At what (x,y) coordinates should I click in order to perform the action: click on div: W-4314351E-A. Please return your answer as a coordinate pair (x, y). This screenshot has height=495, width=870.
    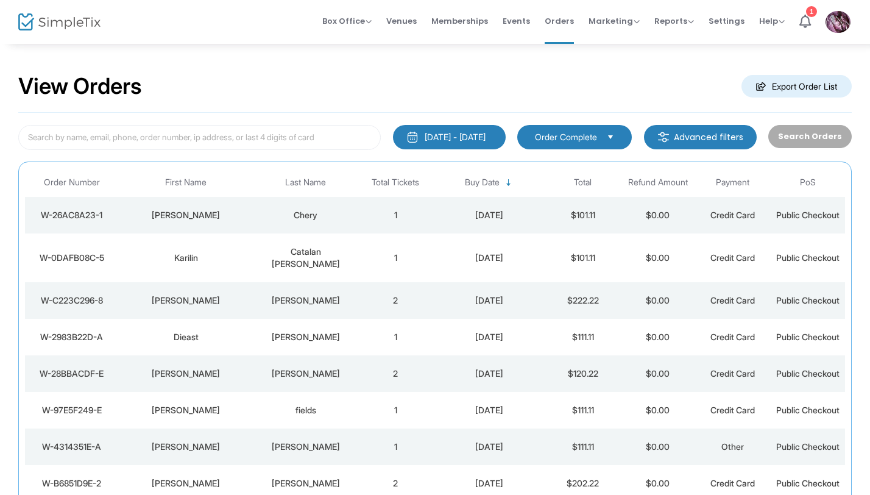
    Looking at the image, I should click on (72, 447).